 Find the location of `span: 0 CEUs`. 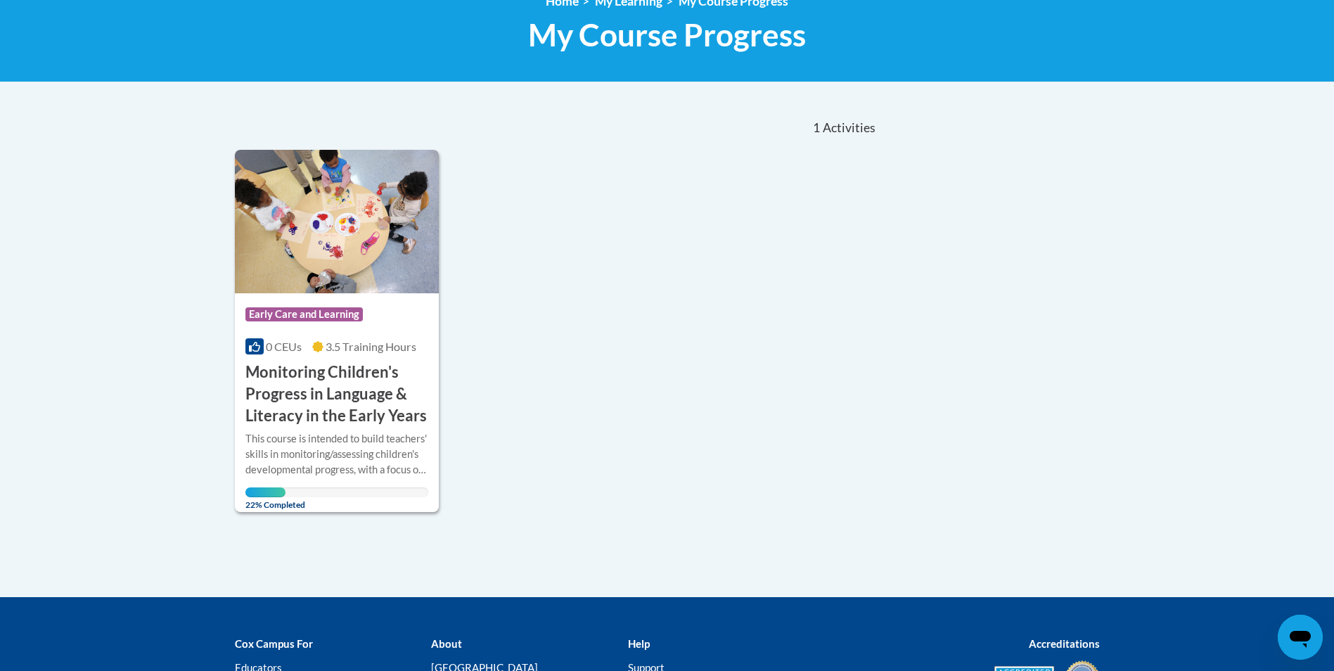

span: 0 CEUs is located at coordinates (283, 346).